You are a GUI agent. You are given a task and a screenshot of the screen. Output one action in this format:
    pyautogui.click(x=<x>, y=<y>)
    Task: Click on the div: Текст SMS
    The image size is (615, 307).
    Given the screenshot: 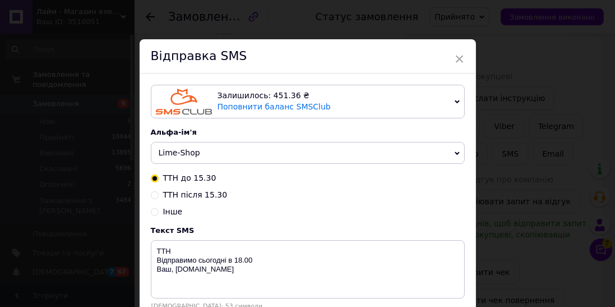 What is the action you would take?
    pyautogui.click(x=308, y=230)
    